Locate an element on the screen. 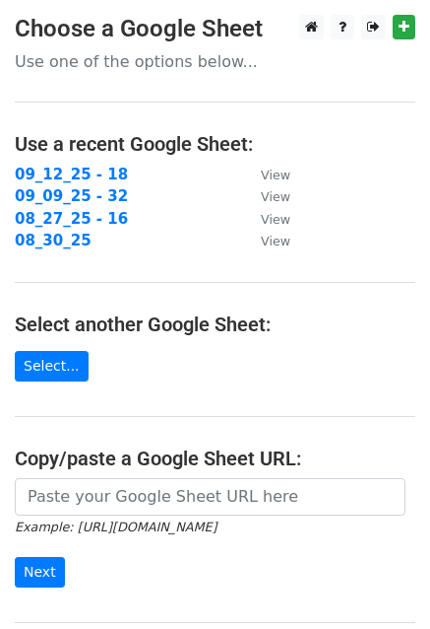  h3: Choose a Google Sheet is located at coordinates (215, 29).